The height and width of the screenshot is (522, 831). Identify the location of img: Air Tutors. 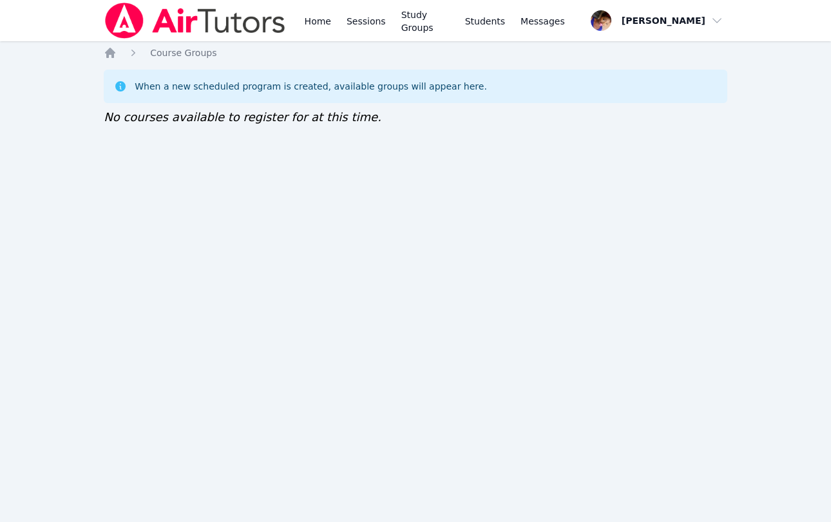
(195, 21).